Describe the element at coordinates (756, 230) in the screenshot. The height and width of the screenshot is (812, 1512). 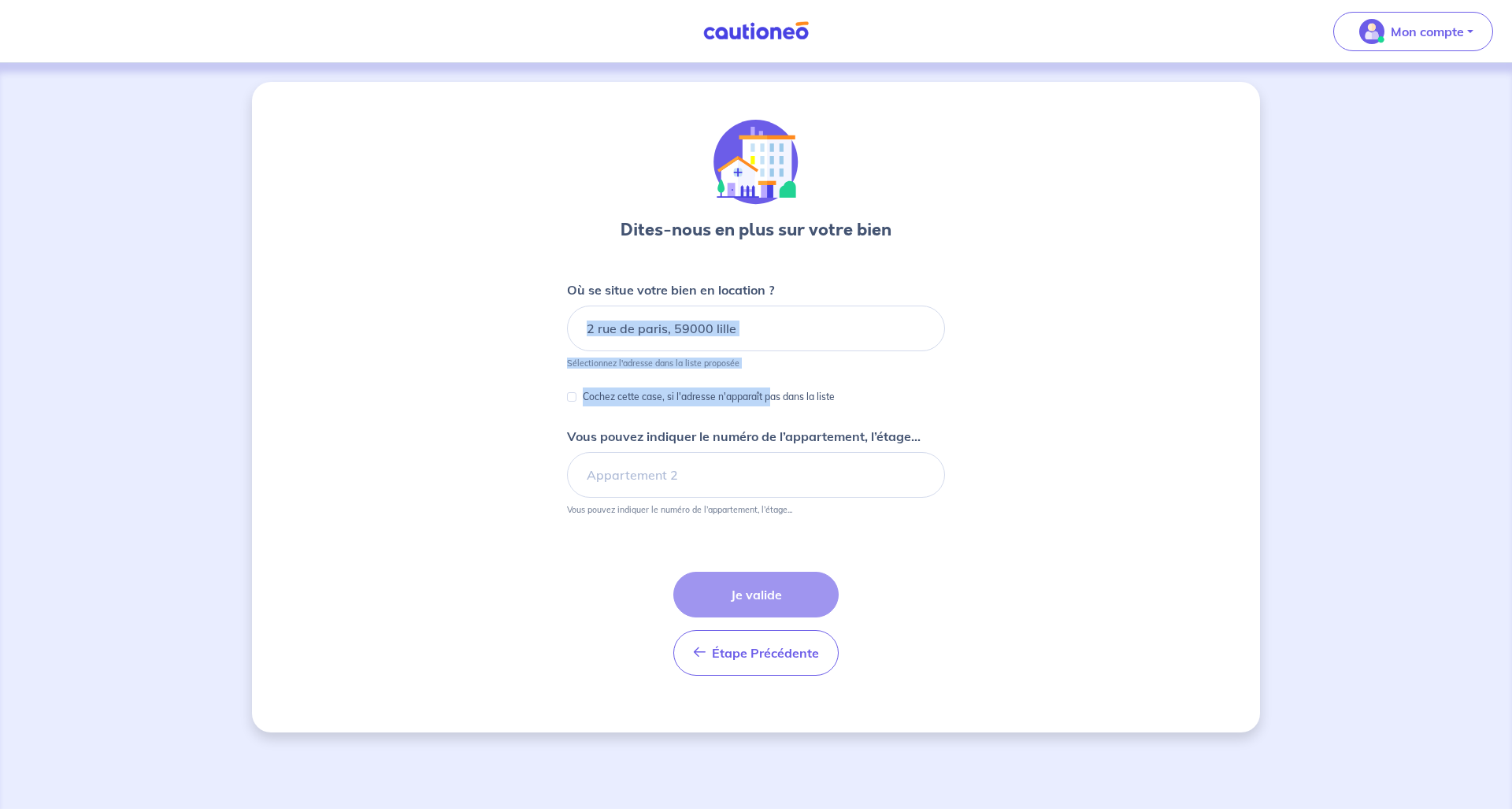
I see `h3: Dites-nous en plus sur votre bien` at that location.